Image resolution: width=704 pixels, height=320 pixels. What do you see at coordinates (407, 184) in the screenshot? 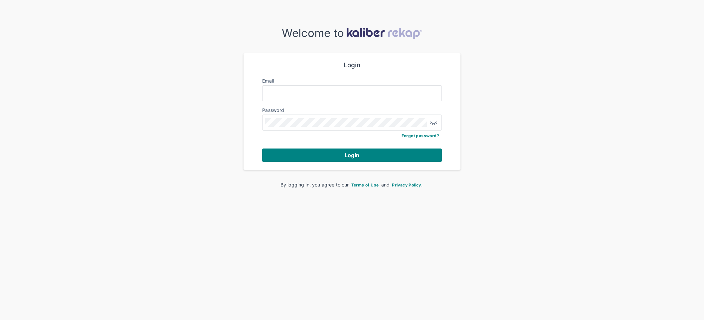
I see `a: Privacy Policy.` at bounding box center [407, 184].